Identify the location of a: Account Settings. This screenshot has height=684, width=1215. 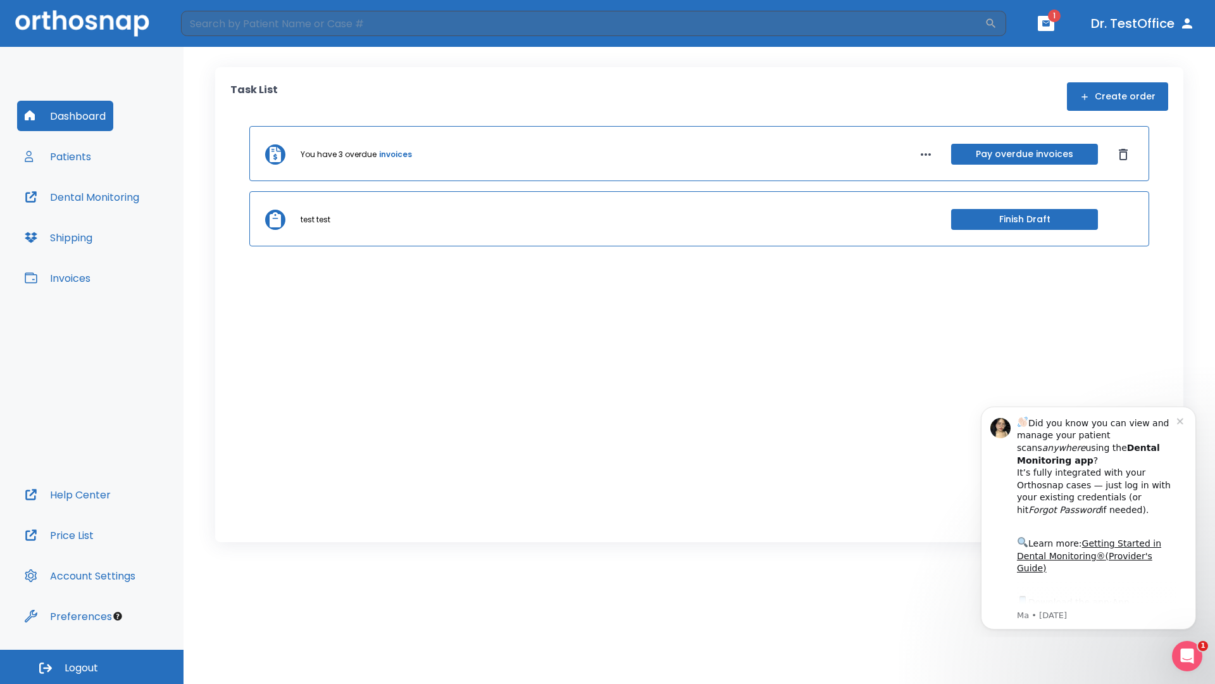
(80, 575).